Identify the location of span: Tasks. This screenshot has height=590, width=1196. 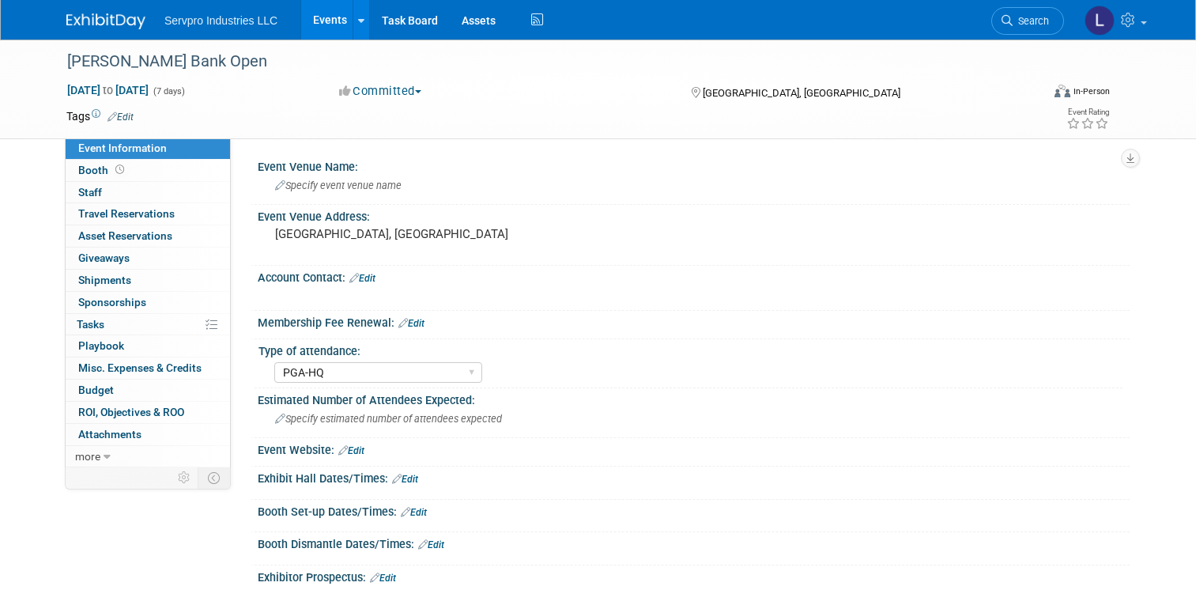
(90, 324).